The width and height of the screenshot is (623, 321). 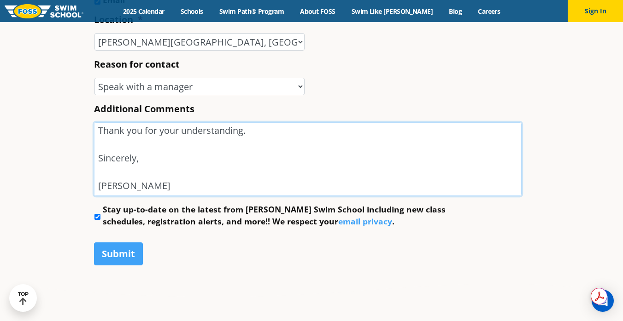 I want to click on a: About FOSS, so click(x=318, y=11).